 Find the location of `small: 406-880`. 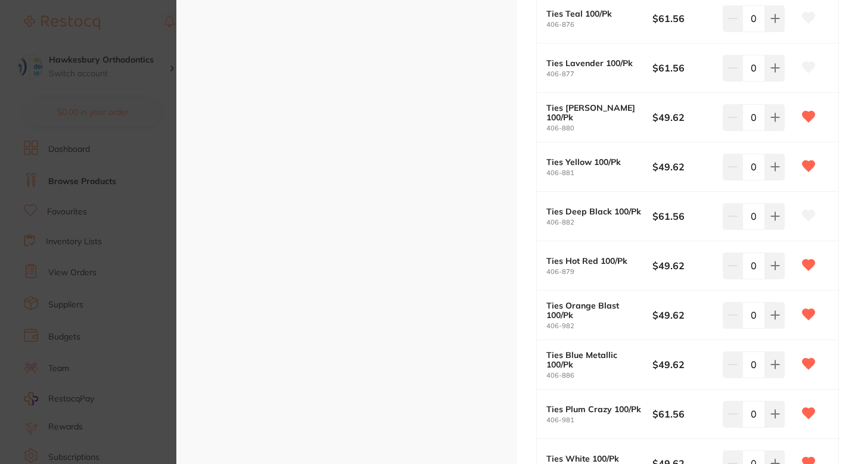

small: 406-880 is located at coordinates (599, 128).